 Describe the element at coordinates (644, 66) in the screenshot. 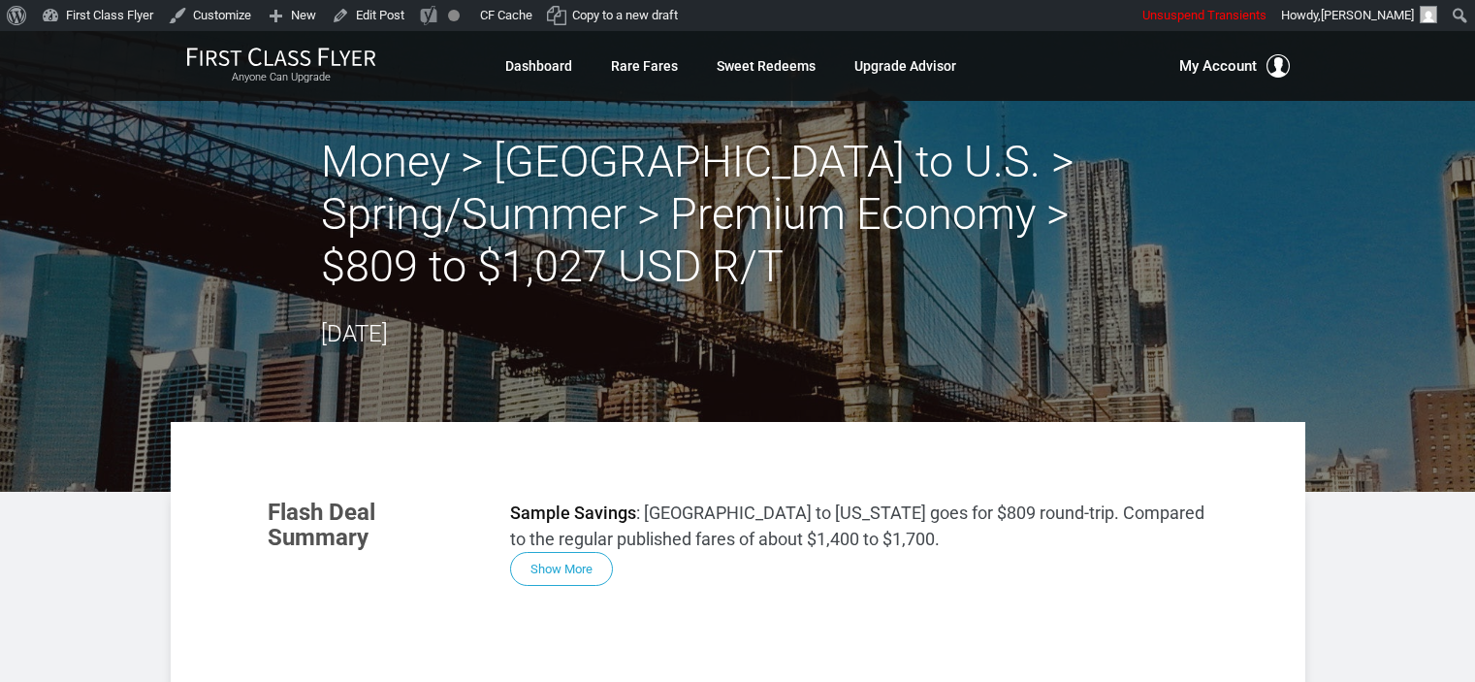

I see `a: Rare Fares` at that location.